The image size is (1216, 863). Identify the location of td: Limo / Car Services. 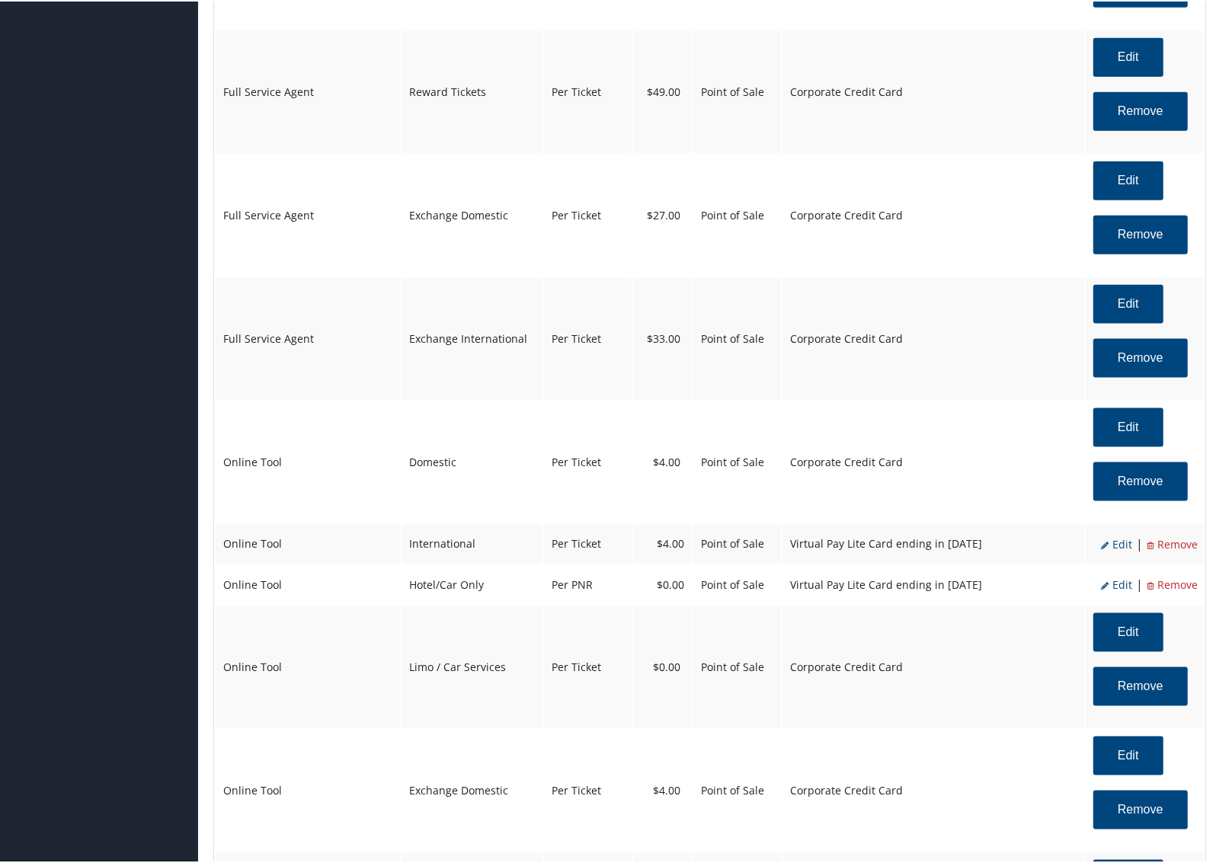
(472, 666).